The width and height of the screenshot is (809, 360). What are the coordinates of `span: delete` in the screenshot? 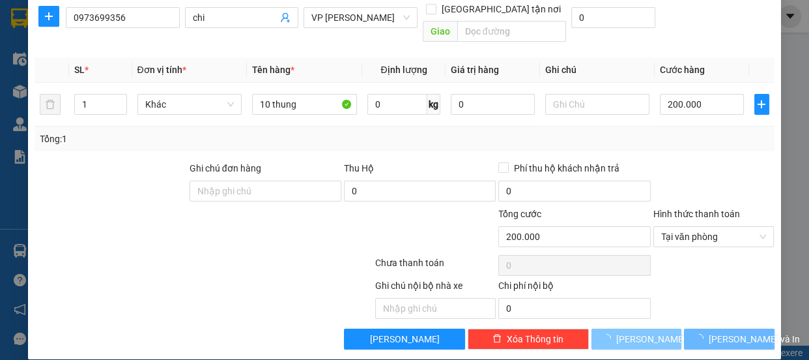 It's located at (497, 339).